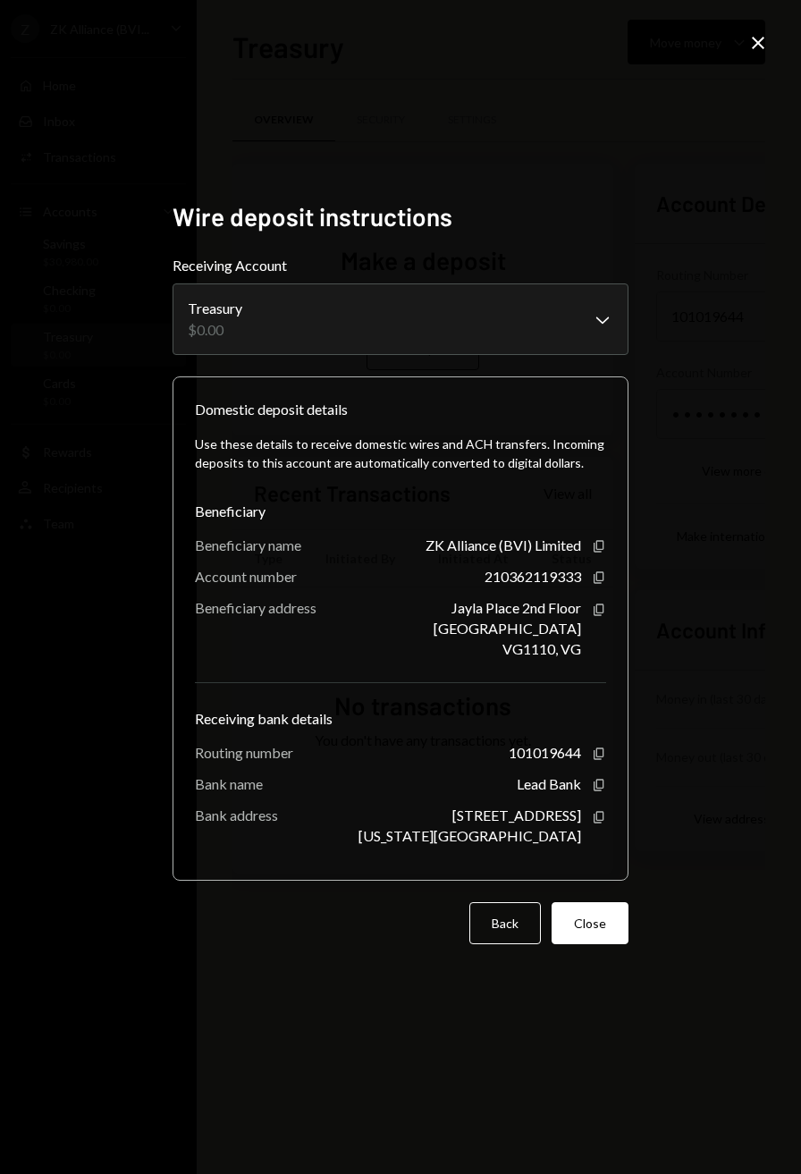 Image resolution: width=801 pixels, height=1174 pixels. Describe the element at coordinates (401, 453) in the screenshot. I see `div: Use these details to receive domestic wires and ACH transfers. Incoming deposits to this account ...` at that location.